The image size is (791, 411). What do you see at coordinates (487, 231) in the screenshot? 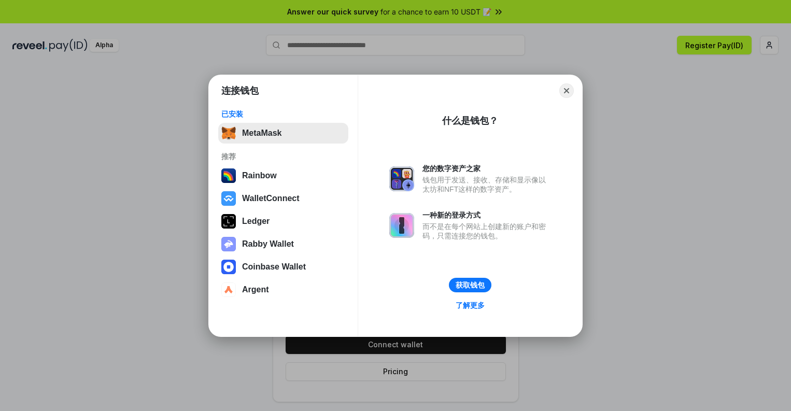
I see `div: 而不是在每个网站上创建新的账户和密码，只需连接您的钱包。` at bounding box center [487, 231].